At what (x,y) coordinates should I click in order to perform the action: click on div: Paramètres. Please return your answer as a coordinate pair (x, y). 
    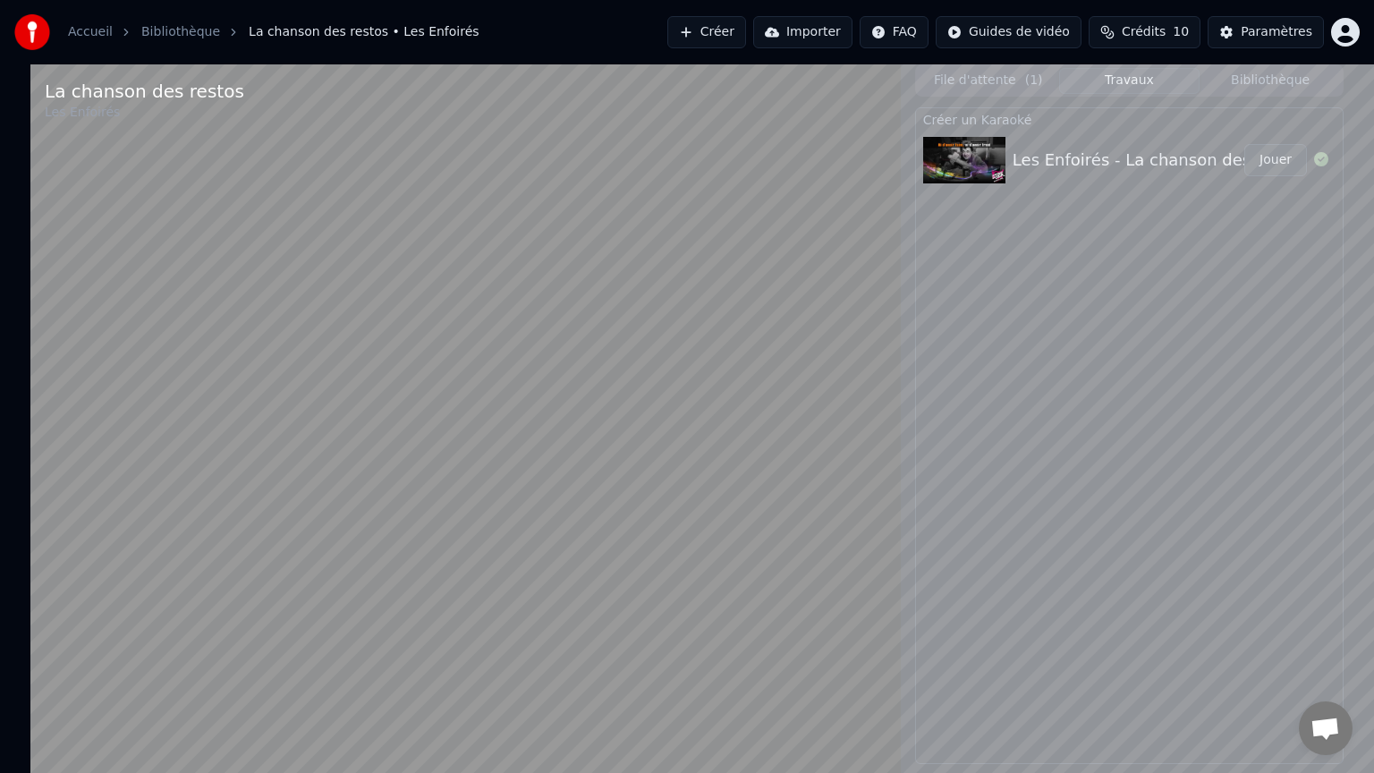
    Looking at the image, I should click on (1277, 32).